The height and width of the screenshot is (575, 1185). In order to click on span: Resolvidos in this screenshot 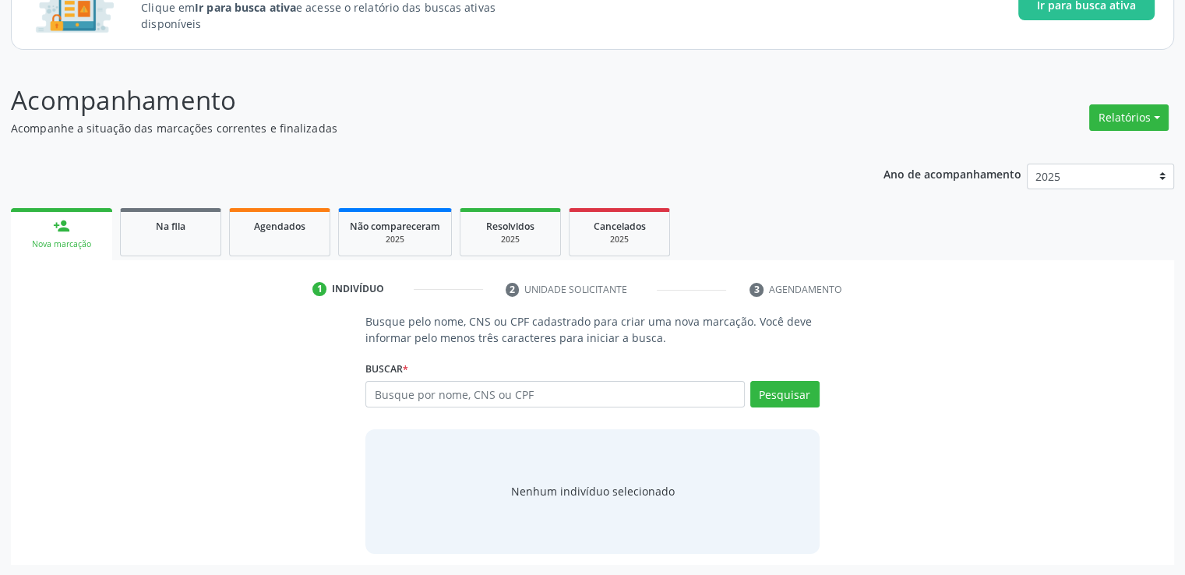, I will do `click(510, 226)`.